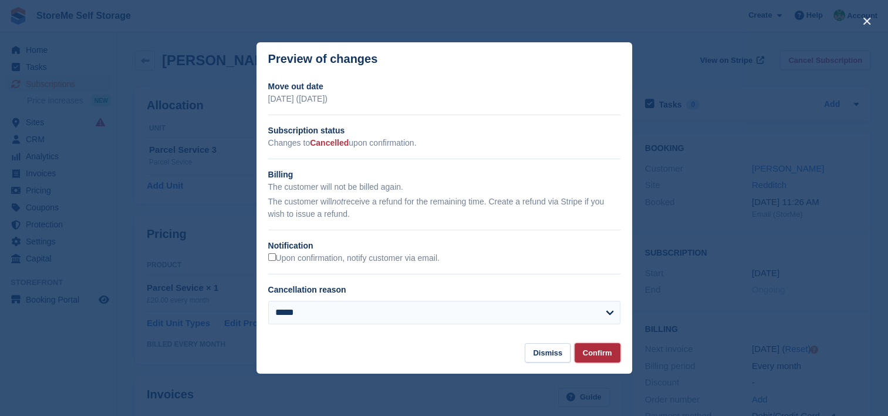  Describe the element at coordinates (444, 174) in the screenshot. I see `h2: Billing` at that location.